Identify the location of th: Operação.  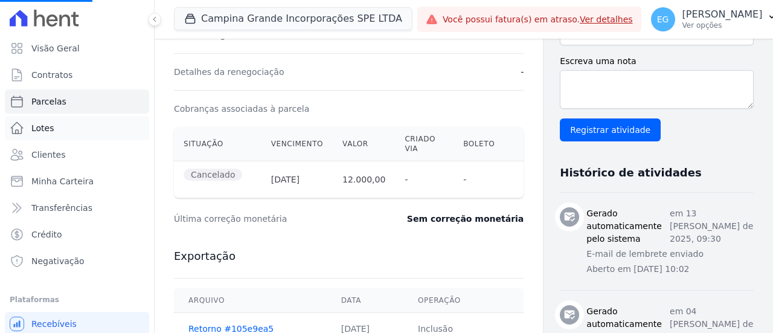
(463, 300).